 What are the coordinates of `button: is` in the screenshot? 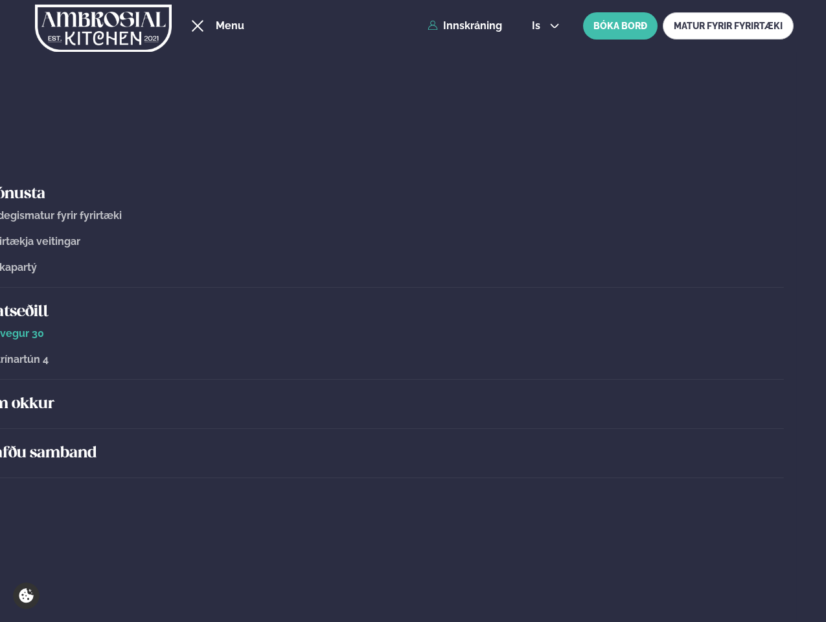 It's located at (545, 26).